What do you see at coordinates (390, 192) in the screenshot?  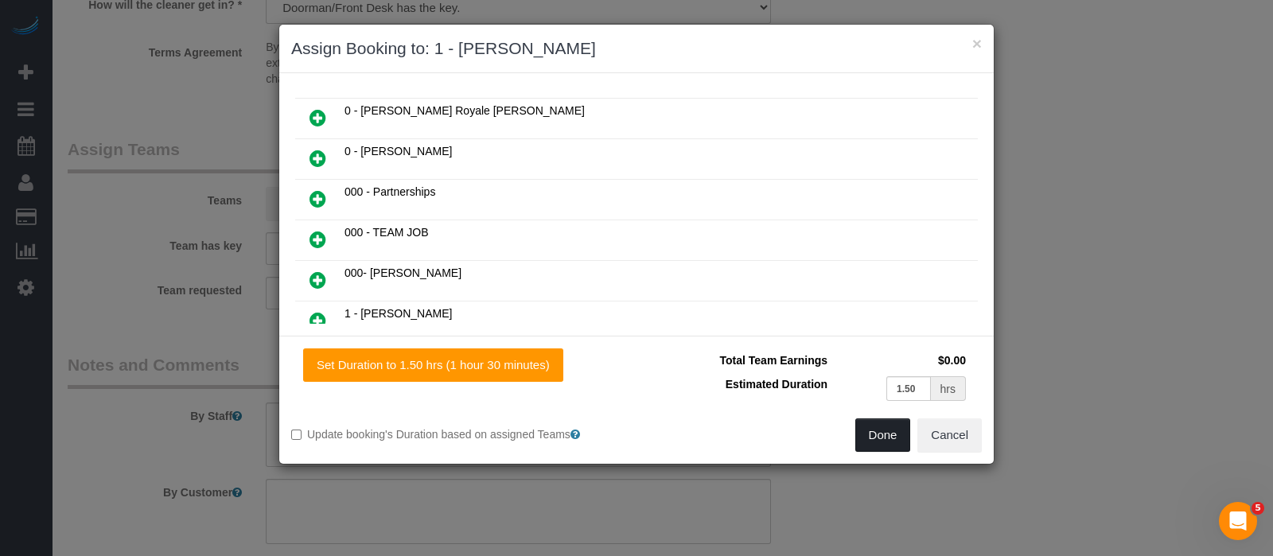 I see `span: 000 - Partnerships` at bounding box center [390, 192].